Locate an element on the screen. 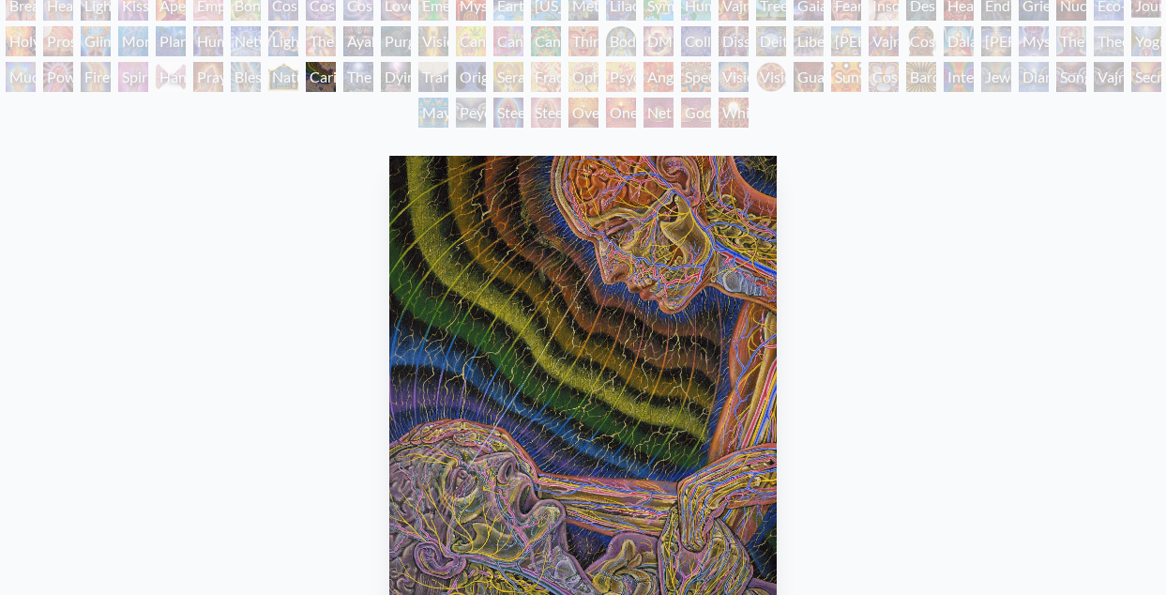  div: DMT - The Spirit Molecule is located at coordinates (659, 41).